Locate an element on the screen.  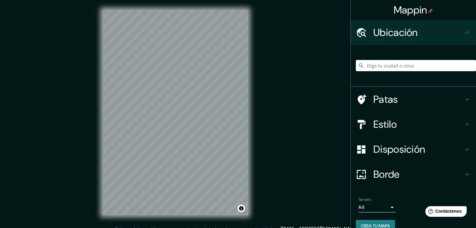
div: A4 is located at coordinates (377, 208).